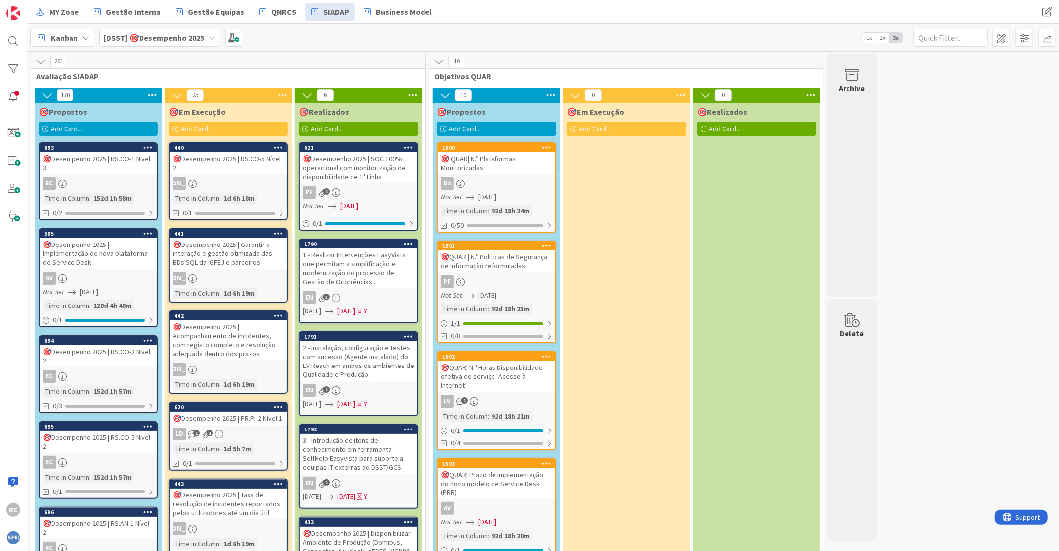 This screenshot has width=1059, height=551. Describe the element at coordinates (98, 374) in the screenshot. I see `a: 694🎯Desempenho 2025 | RS.CO-2 Nível 2ECTime in Column:152d 1h 57m0/3` at that location.